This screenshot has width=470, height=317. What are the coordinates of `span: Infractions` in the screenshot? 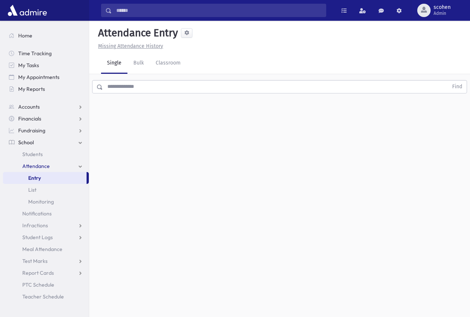 It's located at (35, 226).